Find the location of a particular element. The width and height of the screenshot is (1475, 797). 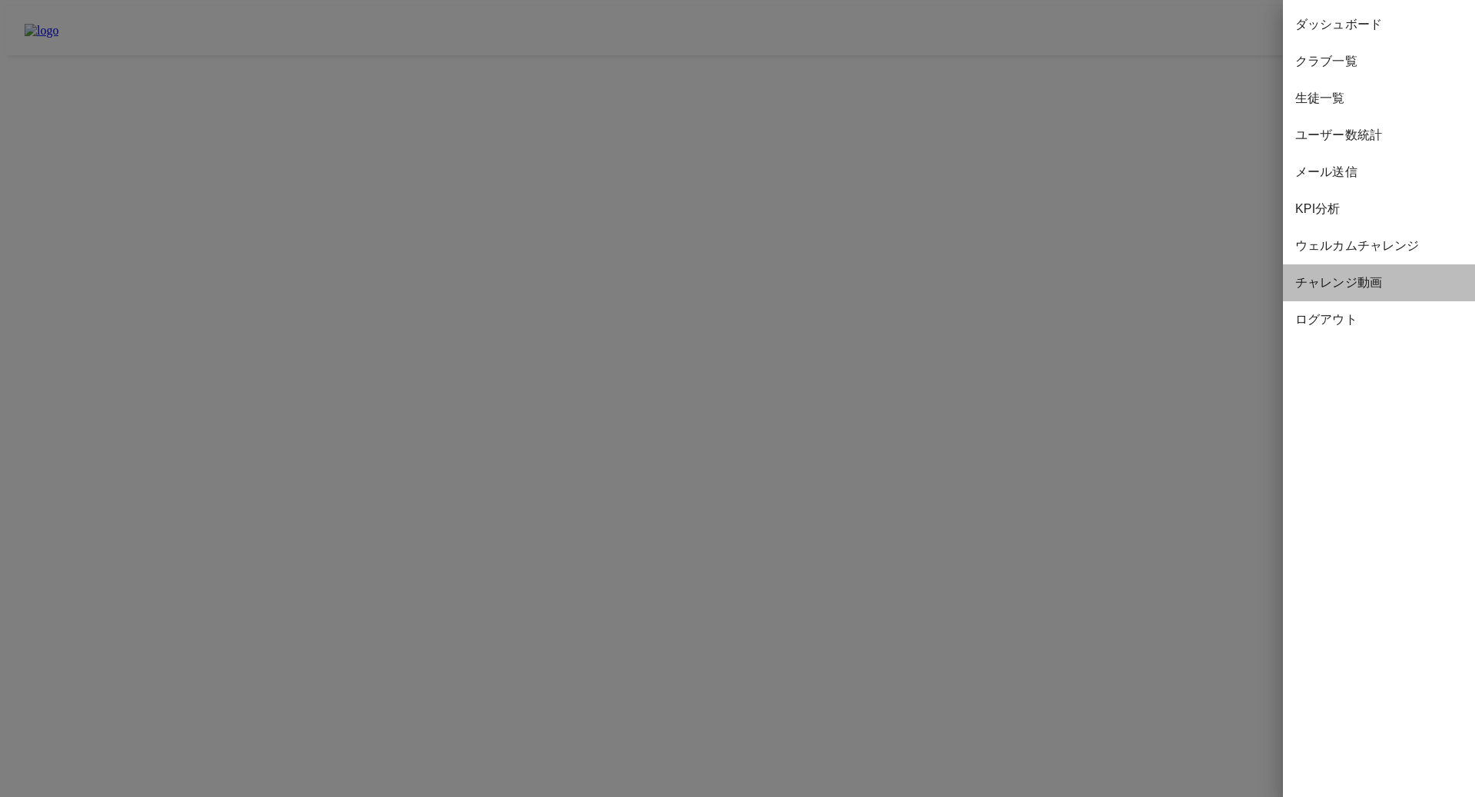

div: KPI分析 is located at coordinates (1379, 209).